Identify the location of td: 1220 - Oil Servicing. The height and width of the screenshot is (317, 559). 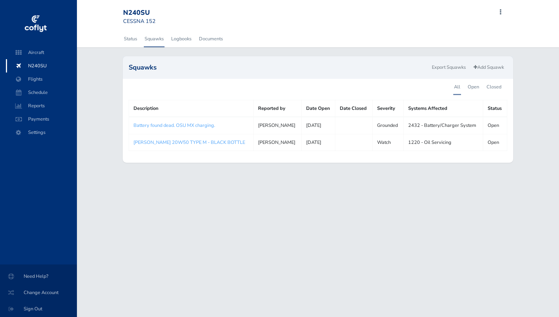
(443, 142).